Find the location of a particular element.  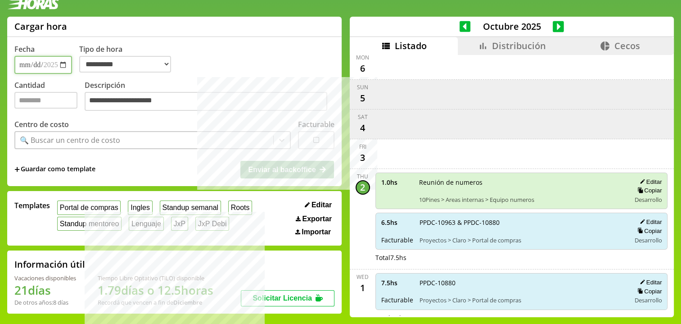

div: scrollable content is located at coordinates (512, 185).